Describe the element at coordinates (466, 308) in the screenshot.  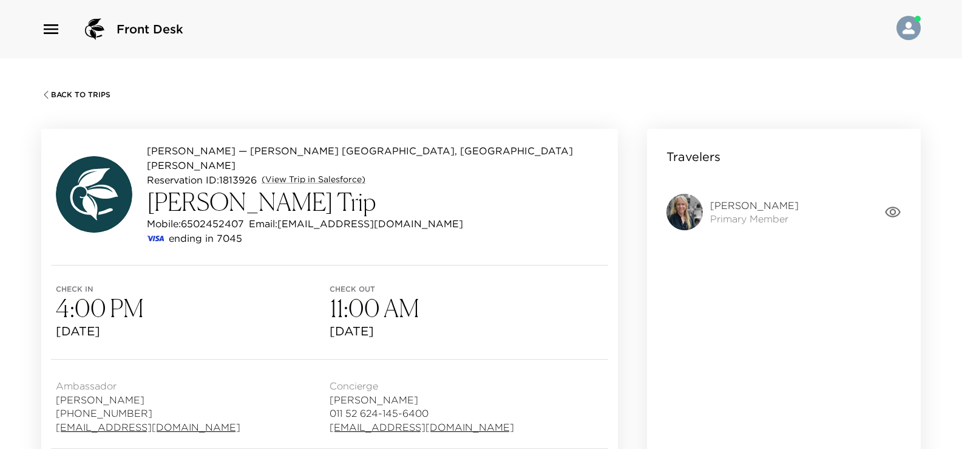
I see `h3: 11:00 AM` at that location.